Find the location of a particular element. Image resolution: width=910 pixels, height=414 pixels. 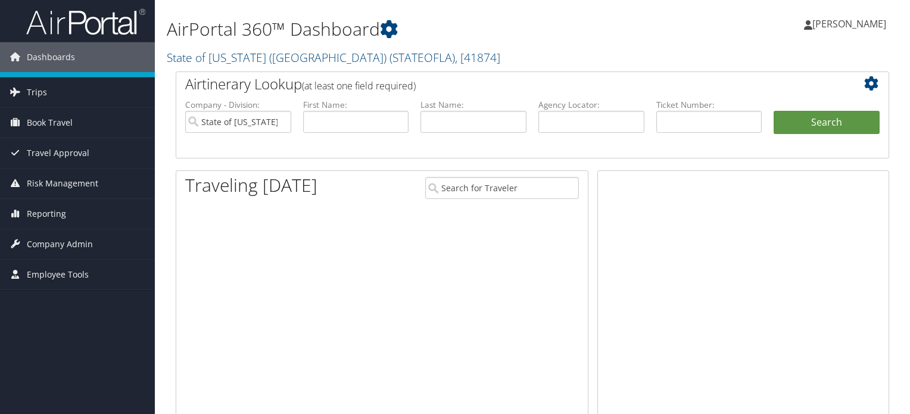

span: Company Admin is located at coordinates (60, 244).